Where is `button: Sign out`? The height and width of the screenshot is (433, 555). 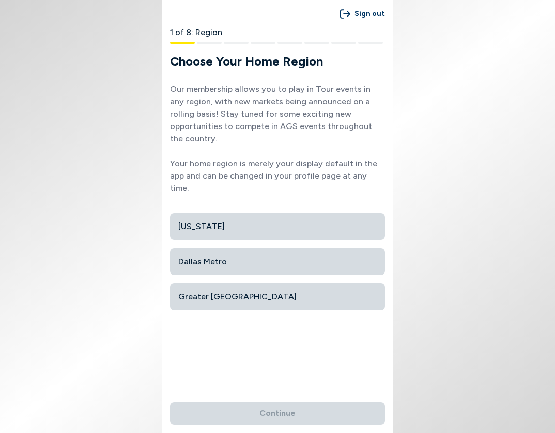
button: Sign out is located at coordinates (362, 13).